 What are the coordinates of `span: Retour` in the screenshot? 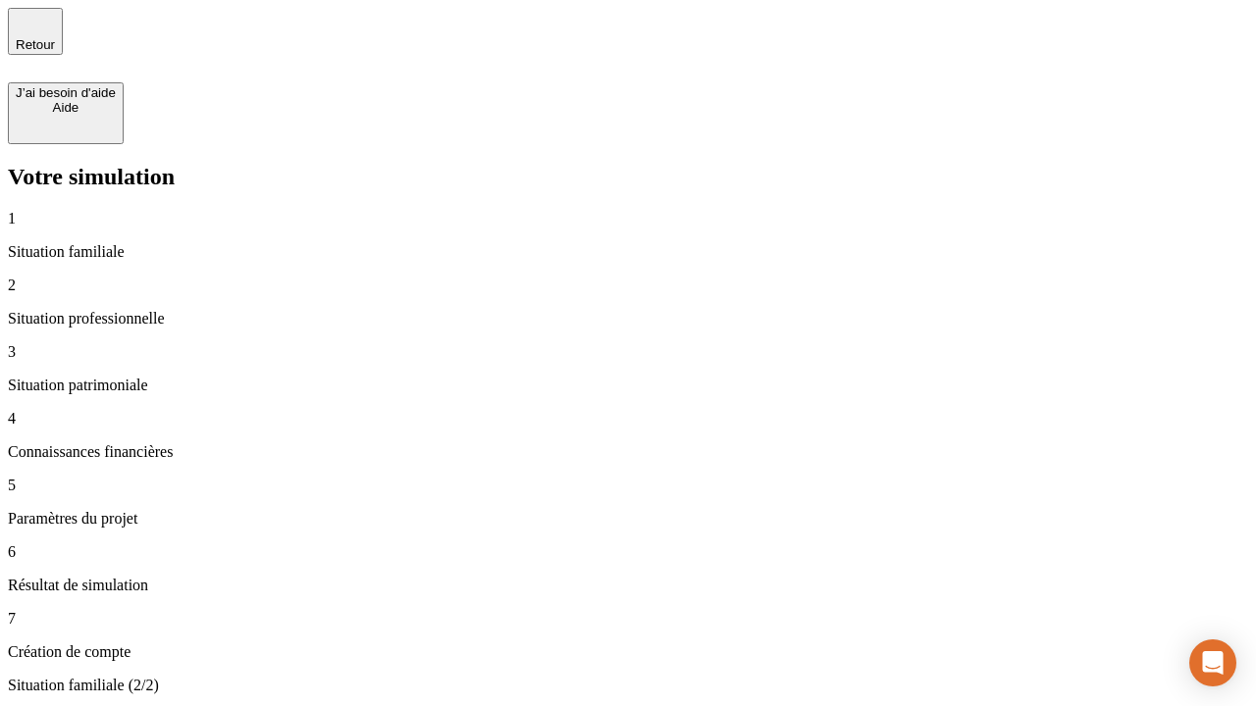 It's located at (35, 44).